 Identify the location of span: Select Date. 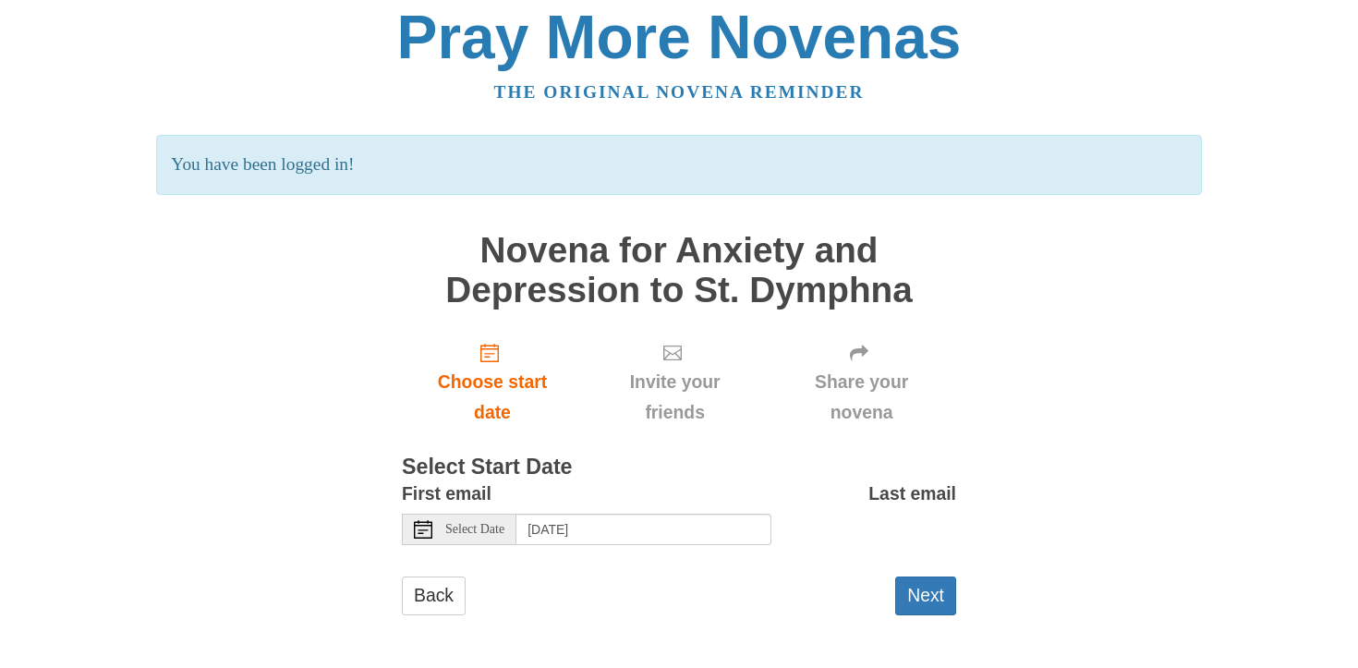
(475, 529).